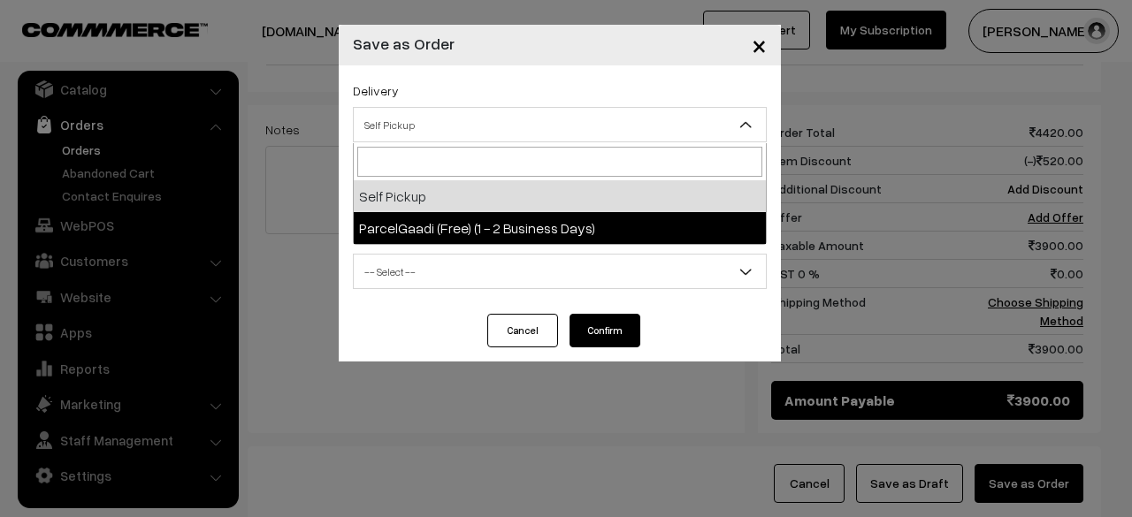  I want to click on button: Cancel, so click(523, 331).